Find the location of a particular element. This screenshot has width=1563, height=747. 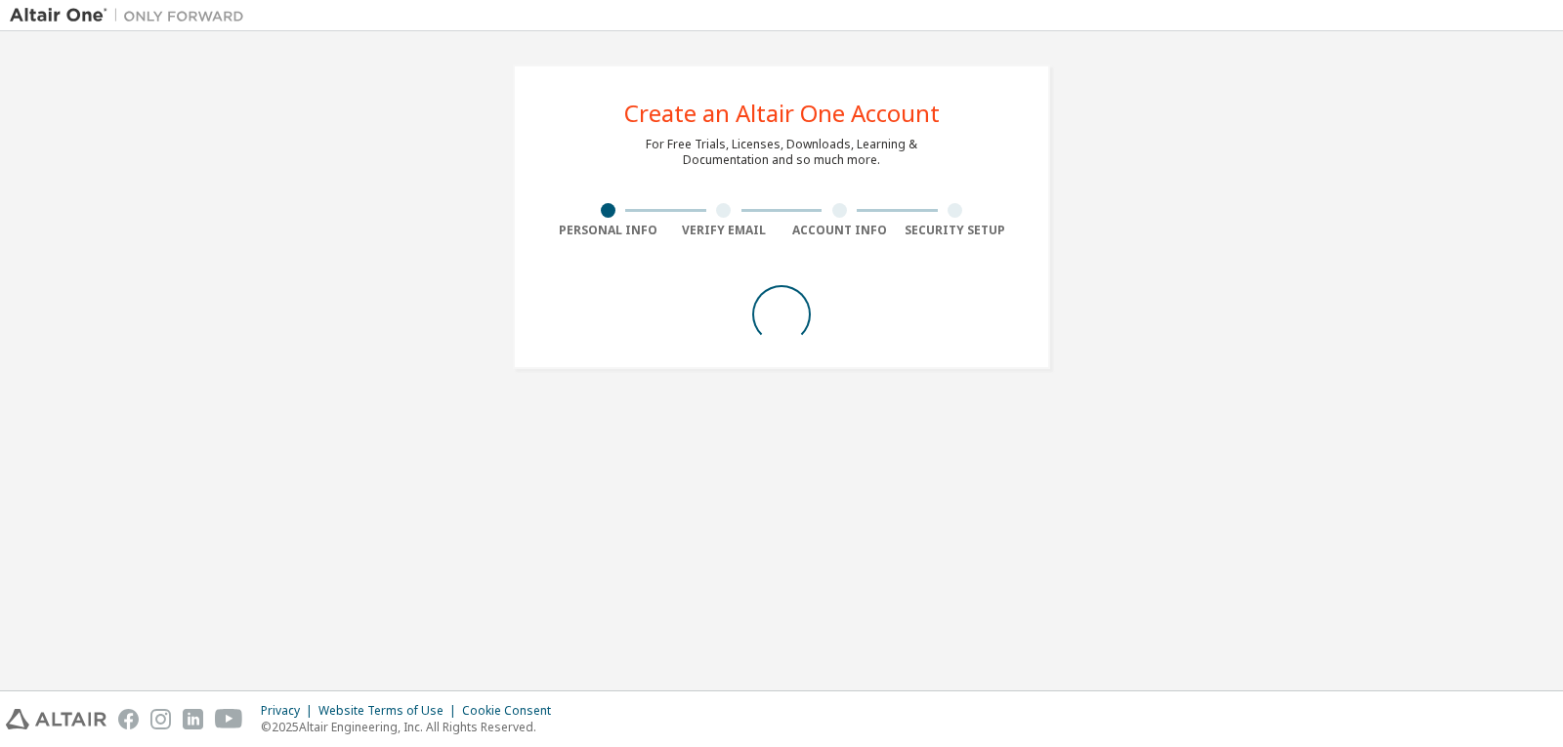

div: Security Setup is located at coordinates (956, 231).